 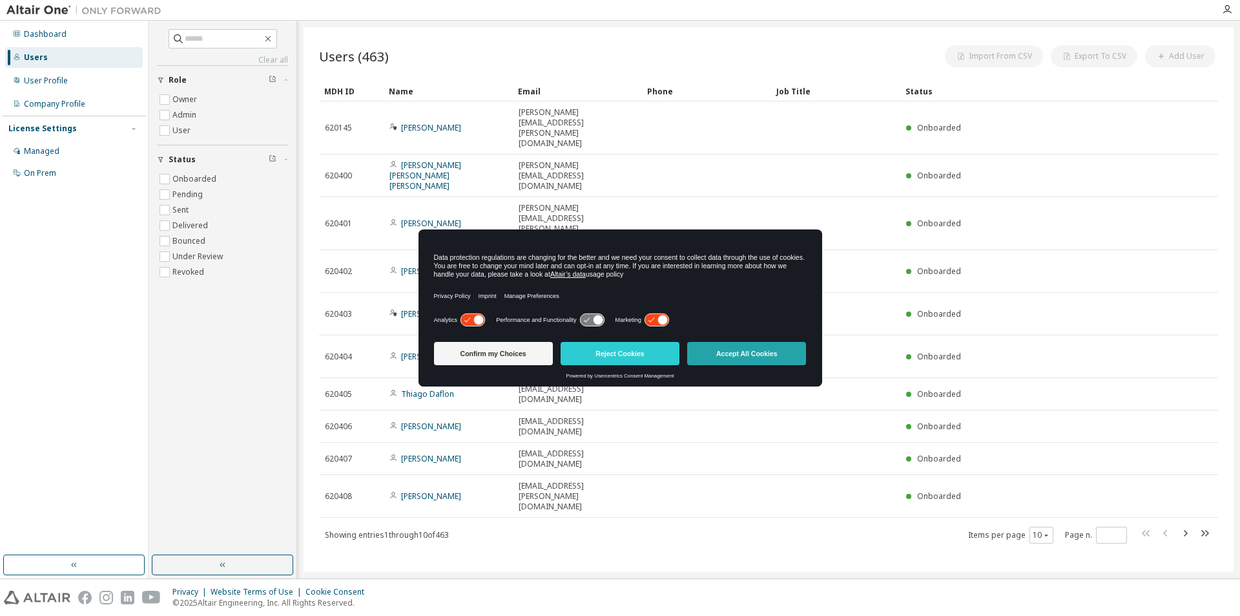 What do you see at coordinates (428, 393) in the screenshot?
I see `a: Thiago Daflon` at bounding box center [428, 393].